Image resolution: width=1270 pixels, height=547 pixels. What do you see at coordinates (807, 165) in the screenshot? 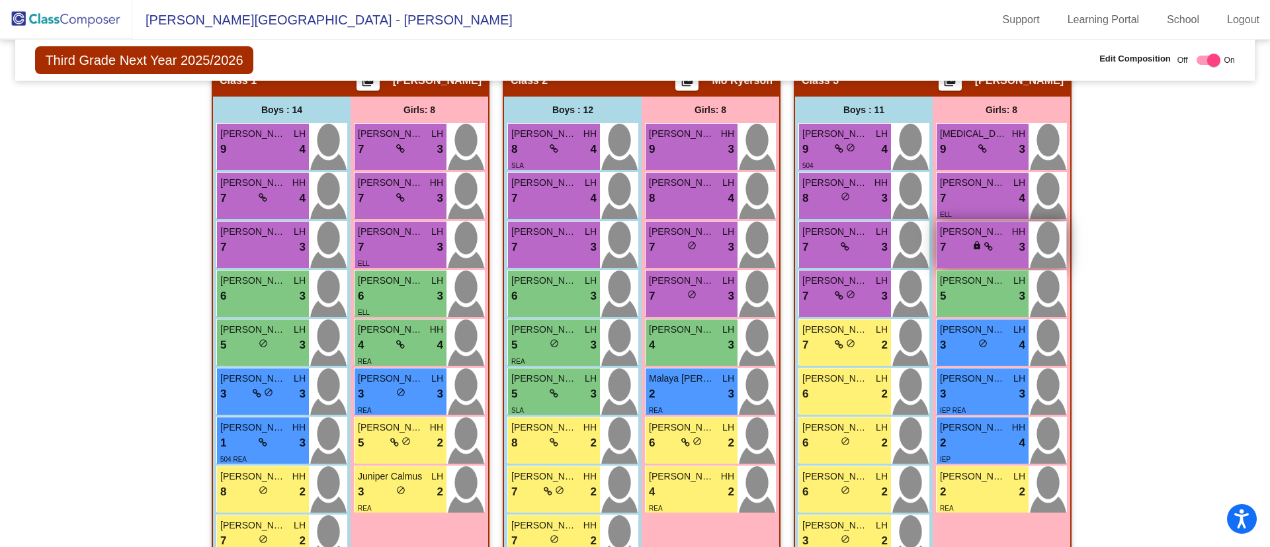
I see `span: 504` at bounding box center [807, 165].